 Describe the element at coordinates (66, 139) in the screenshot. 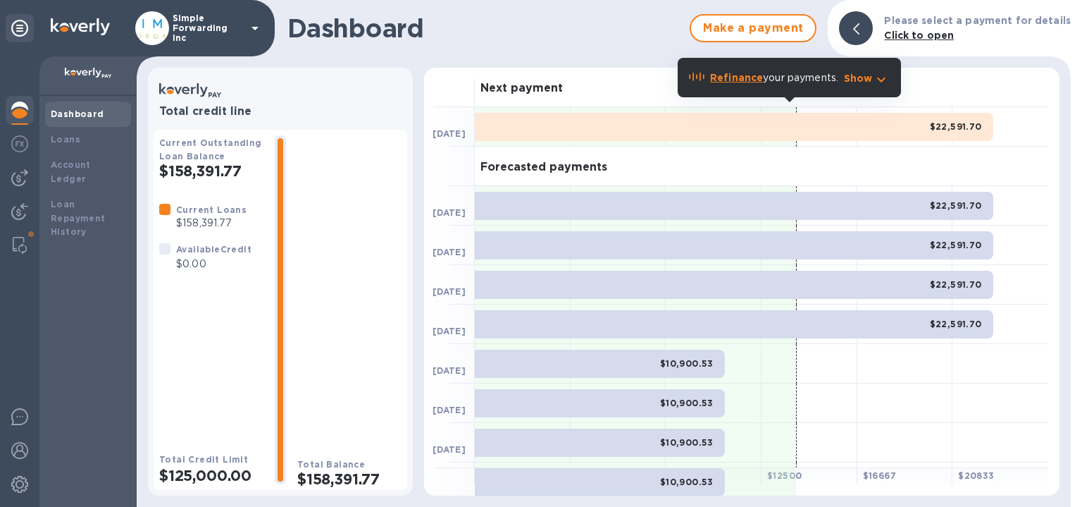

I see `b: Loans` at that location.